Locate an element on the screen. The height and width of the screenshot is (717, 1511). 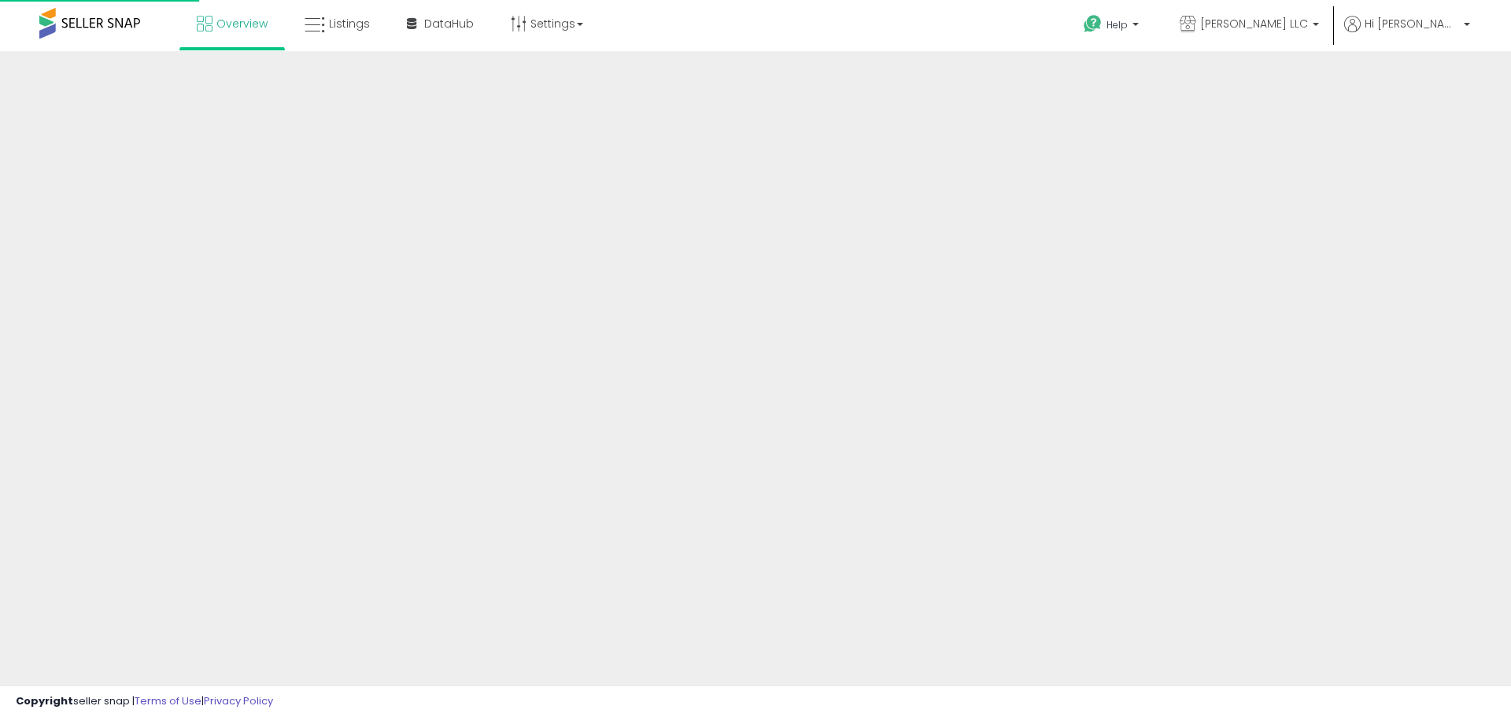
span: Overview is located at coordinates (242, 24).